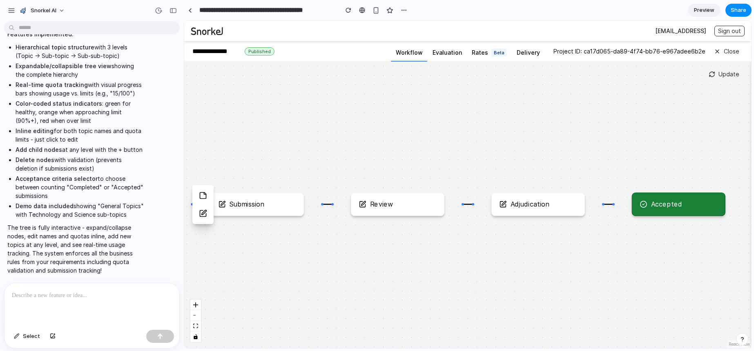 The width and height of the screenshot is (754, 351). Describe the element at coordinates (51, 85) in the screenshot. I see `strong: Real-time quota tracking` at that location.